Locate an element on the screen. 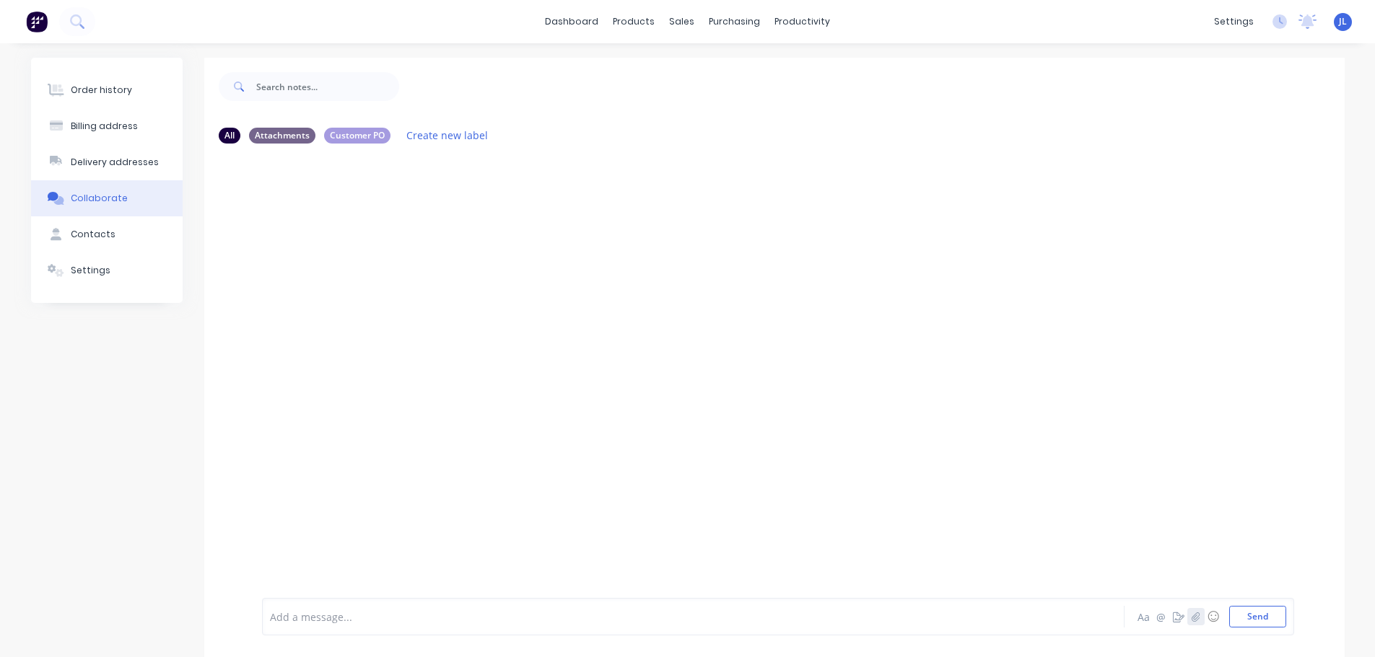 This screenshot has height=657, width=1375. div: Order history is located at coordinates (101, 90).